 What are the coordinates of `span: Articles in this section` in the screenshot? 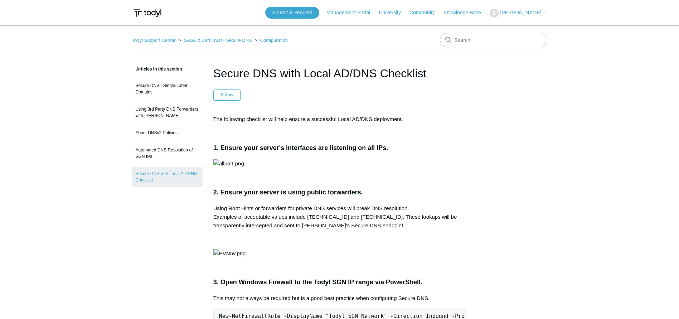 It's located at (157, 69).